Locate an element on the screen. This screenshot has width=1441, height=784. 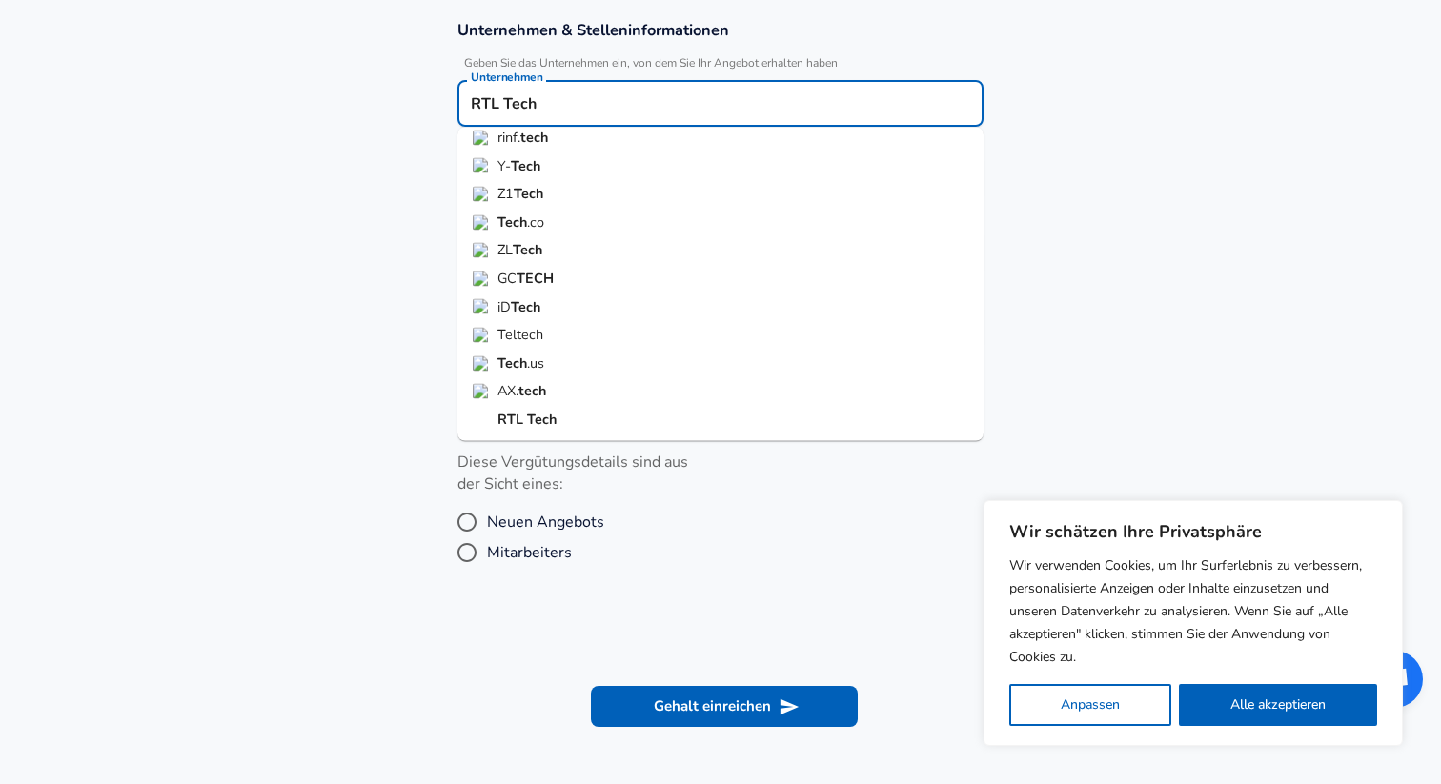
img: ytechllc.com is located at coordinates (481, 166).